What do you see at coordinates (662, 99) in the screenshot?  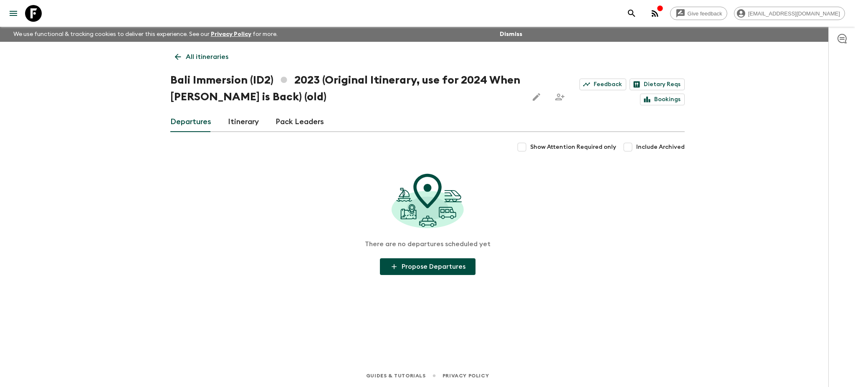 I see `a: Bookings` at bounding box center [662, 99].